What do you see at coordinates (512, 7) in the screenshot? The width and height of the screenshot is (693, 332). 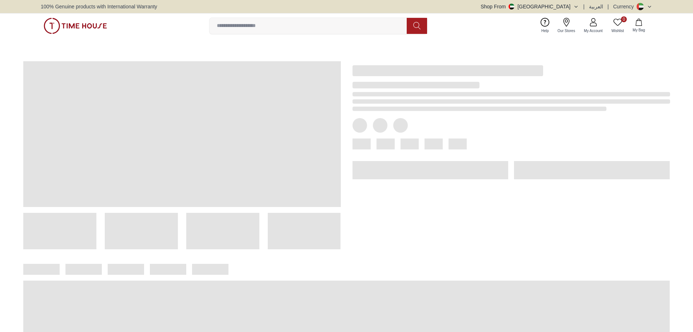 I see `img: United Arab Emirates` at bounding box center [512, 7].